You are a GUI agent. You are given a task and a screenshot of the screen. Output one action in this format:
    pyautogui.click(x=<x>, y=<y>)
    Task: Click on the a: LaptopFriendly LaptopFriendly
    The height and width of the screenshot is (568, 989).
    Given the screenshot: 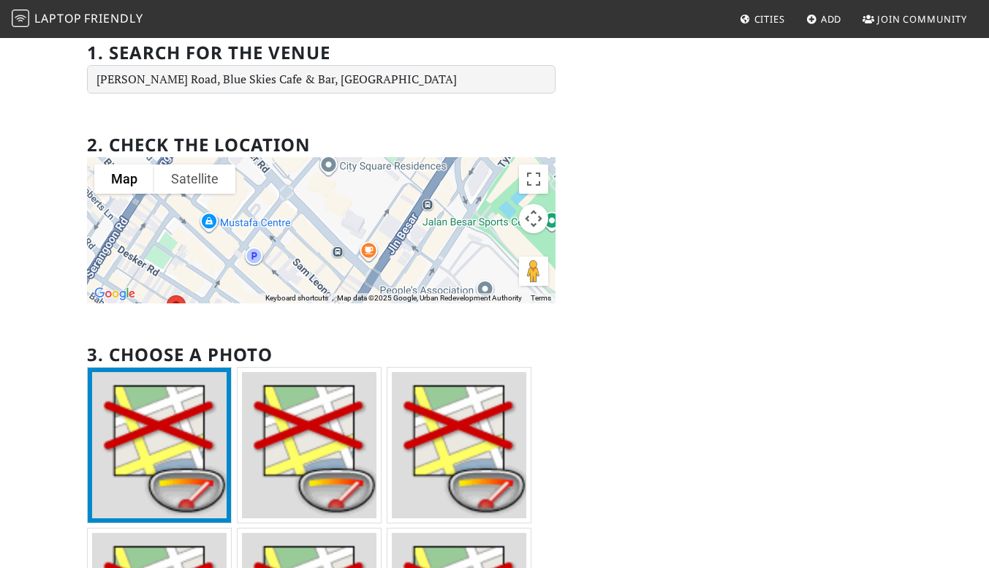 What is the action you would take?
    pyautogui.click(x=77, y=19)
    